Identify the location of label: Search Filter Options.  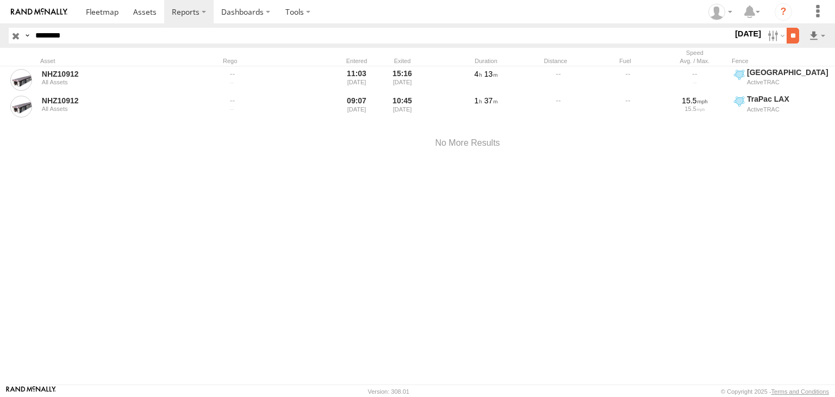
(775, 35).